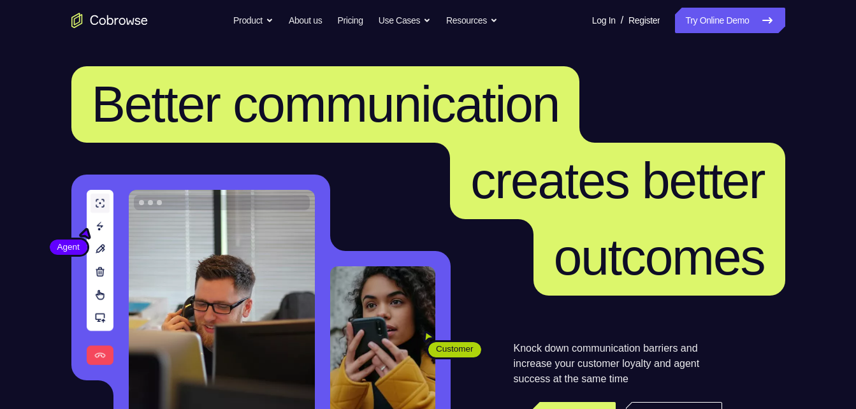 The width and height of the screenshot is (856, 409). What do you see at coordinates (405, 20) in the screenshot?
I see `button: Use Cases` at bounding box center [405, 20].